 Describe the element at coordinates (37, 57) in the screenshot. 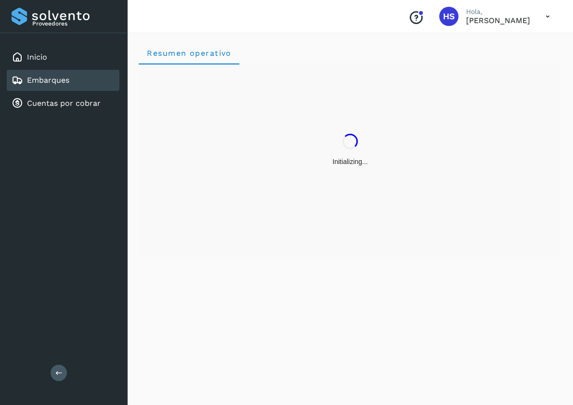

I see `a: Inicio` at that location.